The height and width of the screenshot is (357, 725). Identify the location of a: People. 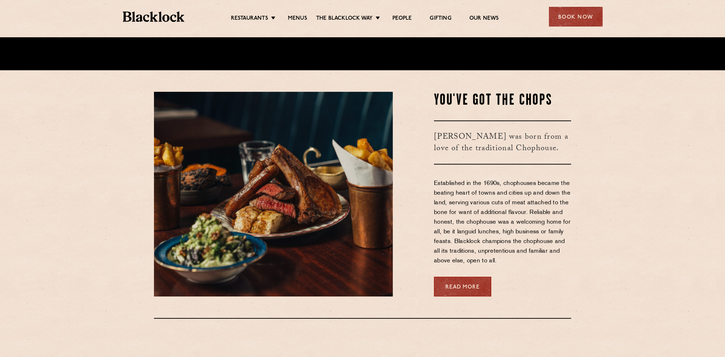
(402, 19).